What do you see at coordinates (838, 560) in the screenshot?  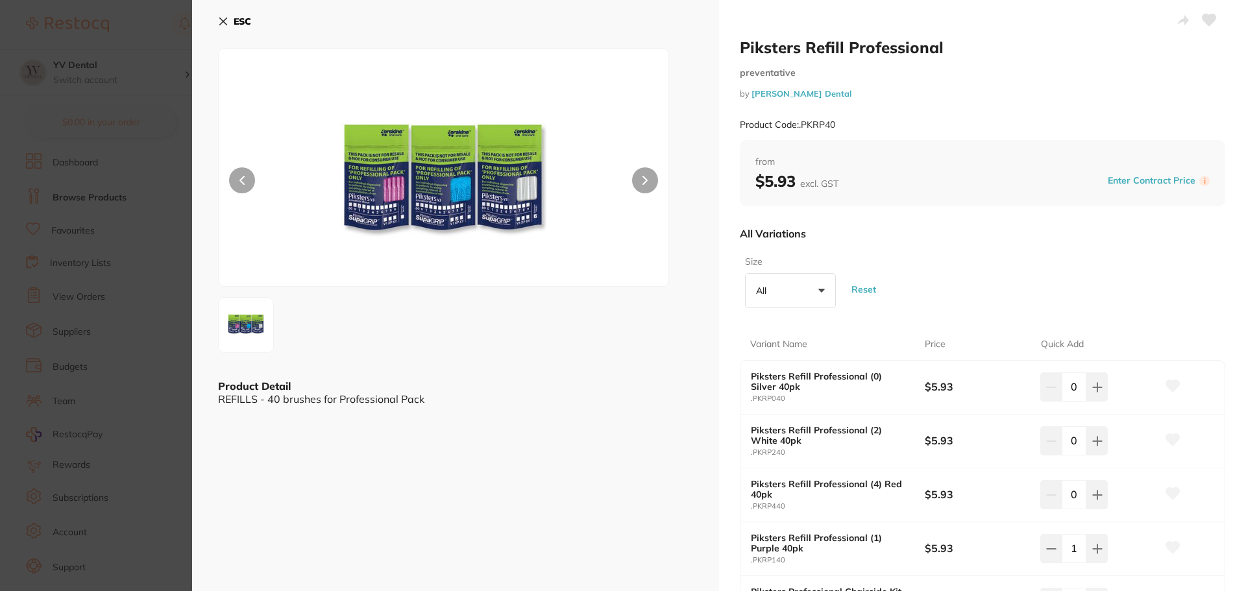 I see `small: .PKRP140` at bounding box center [838, 560].